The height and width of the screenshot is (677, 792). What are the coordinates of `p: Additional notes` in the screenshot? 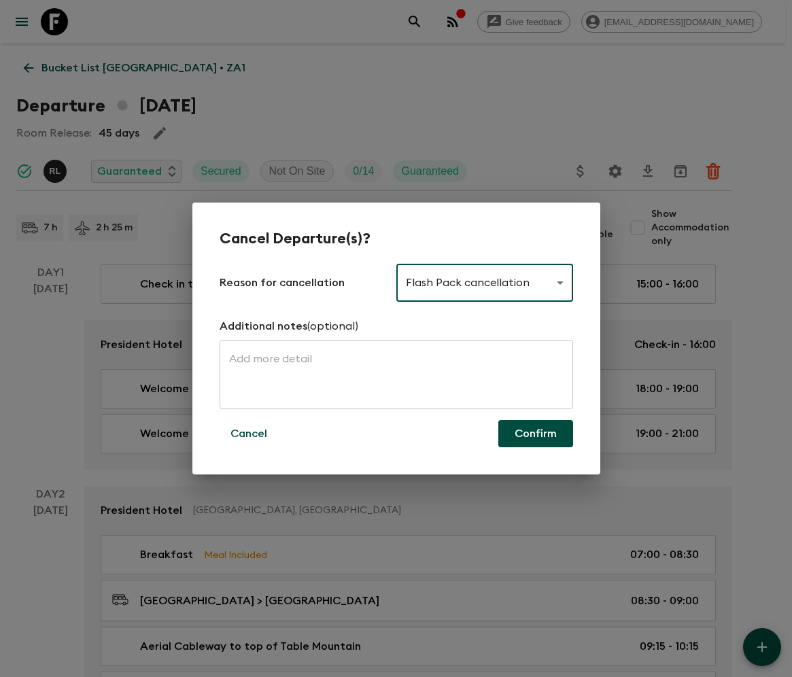 It's located at (263, 326).